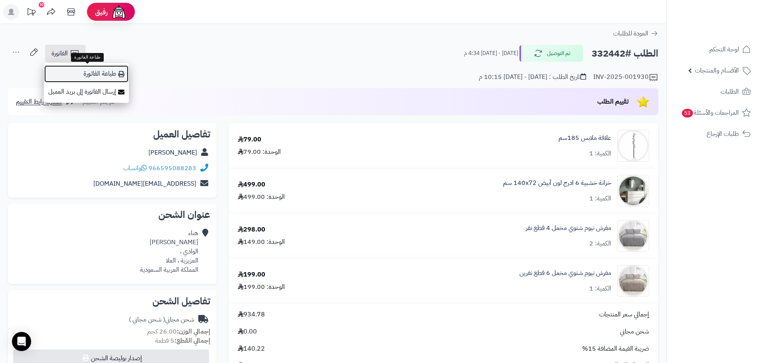 This screenshot has height=363, width=760. I want to click on a: لوحة التحكم, so click(713, 49).